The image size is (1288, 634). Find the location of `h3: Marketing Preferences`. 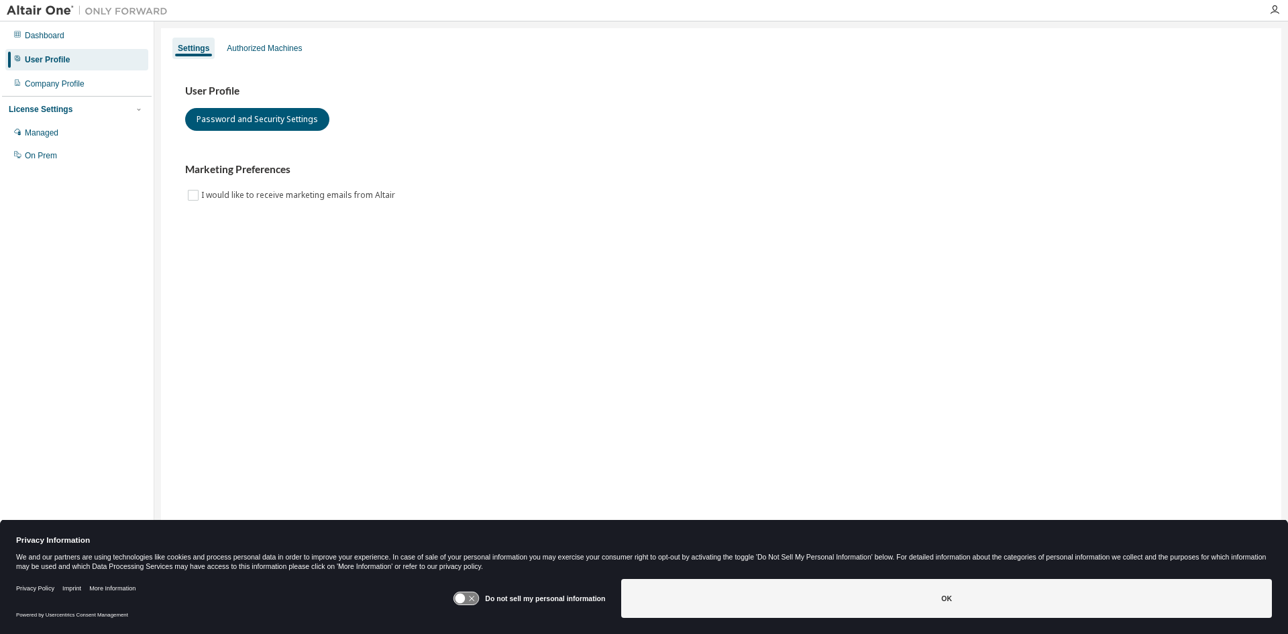

h3: Marketing Preferences is located at coordinates (721, 170).